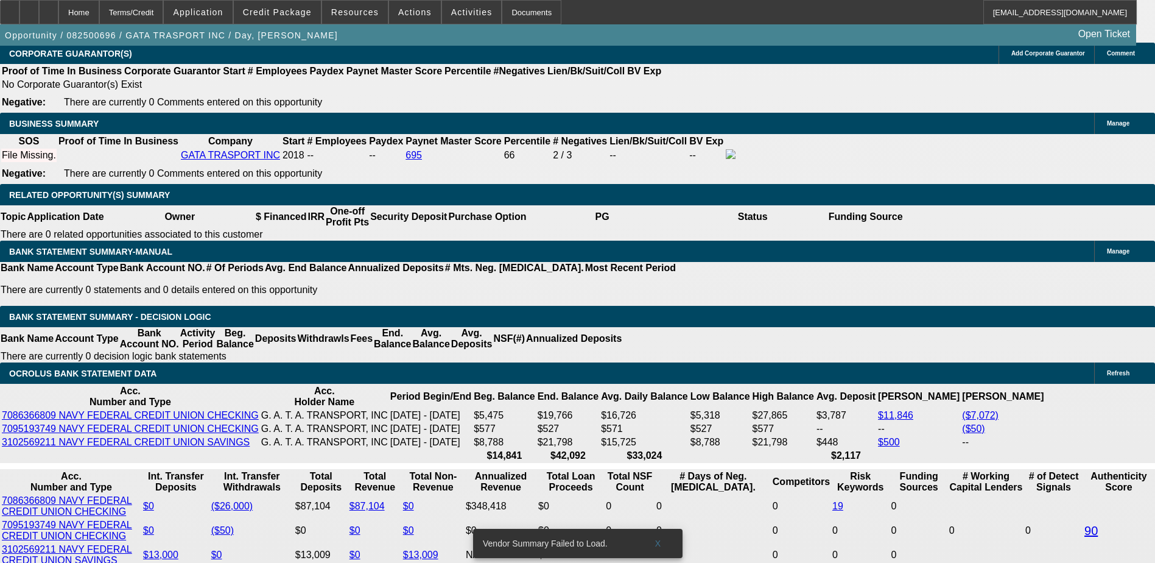  What do you see at coordinates (504, 415) in the screenshot?
I see `td: $5,475` at bounding box center [504, 415].